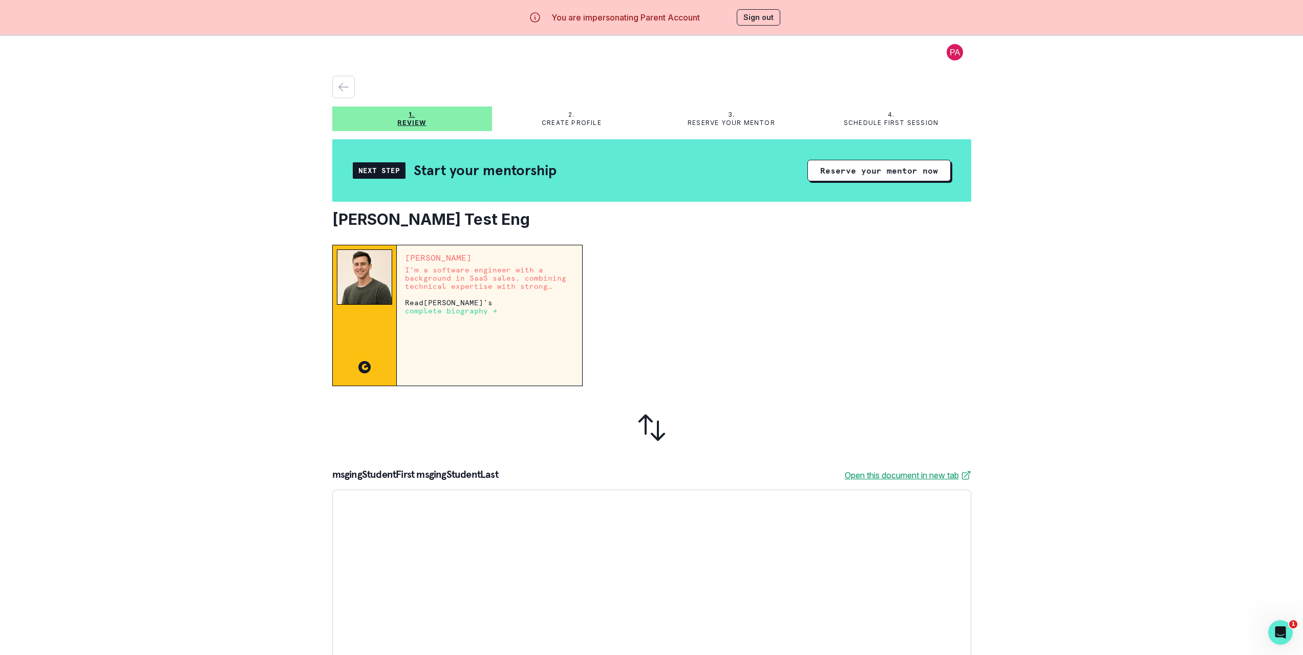 This screenshot has width=1303, height=655. I want to click on p: Review, so click(412, 123).